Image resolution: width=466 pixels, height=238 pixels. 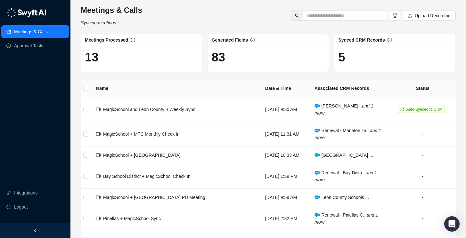 What do you see at coordinates (423, 88) in the screenshot?
I see `th: Status` at bounding box center [423, 88].